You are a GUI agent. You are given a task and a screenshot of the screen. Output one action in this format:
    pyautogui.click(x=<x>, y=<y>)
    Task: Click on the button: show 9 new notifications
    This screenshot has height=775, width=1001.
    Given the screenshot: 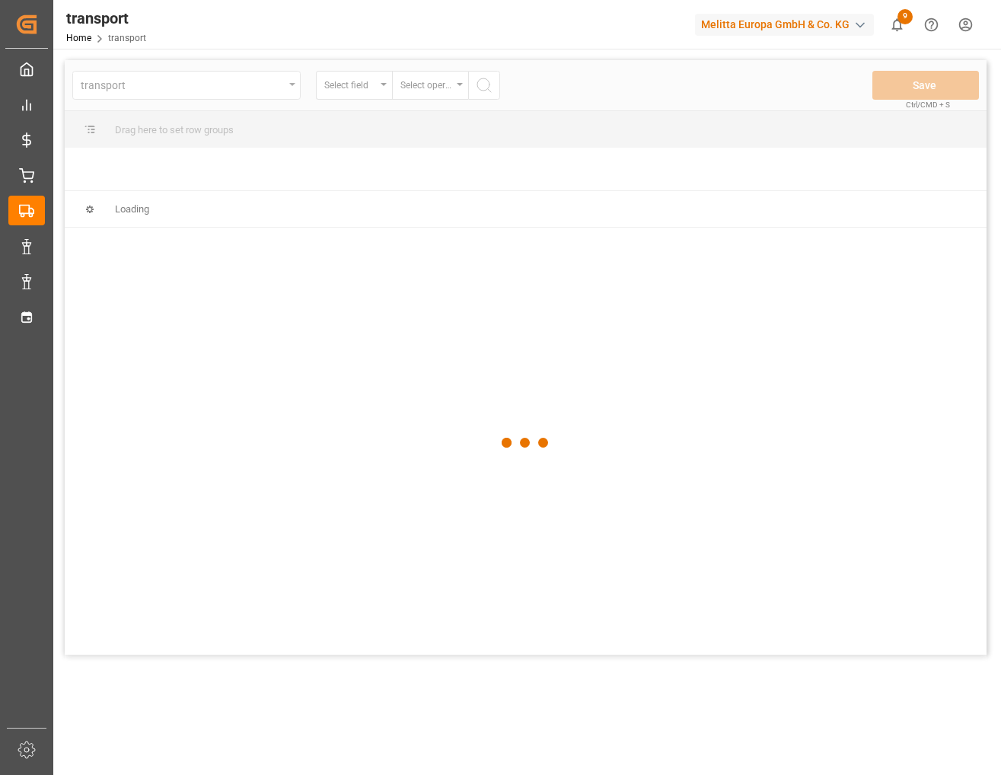 What is the action you would take?
    pyautogui.click(x=897, y=24)
    